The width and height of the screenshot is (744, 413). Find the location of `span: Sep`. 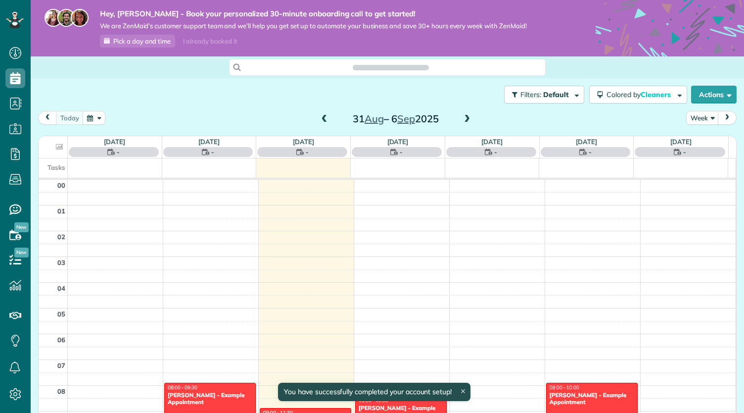

span: Sep is located at coordinates (406, 118).